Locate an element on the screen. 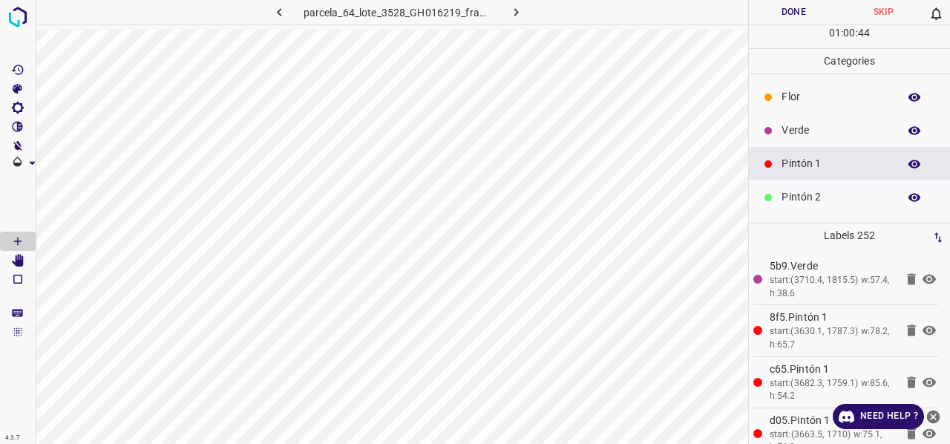 The image size is (950, 444). a: Need Help ? is located at coordinates (878, 416).